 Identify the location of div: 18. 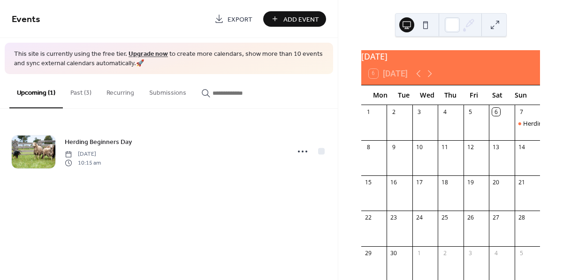
(445, 183).